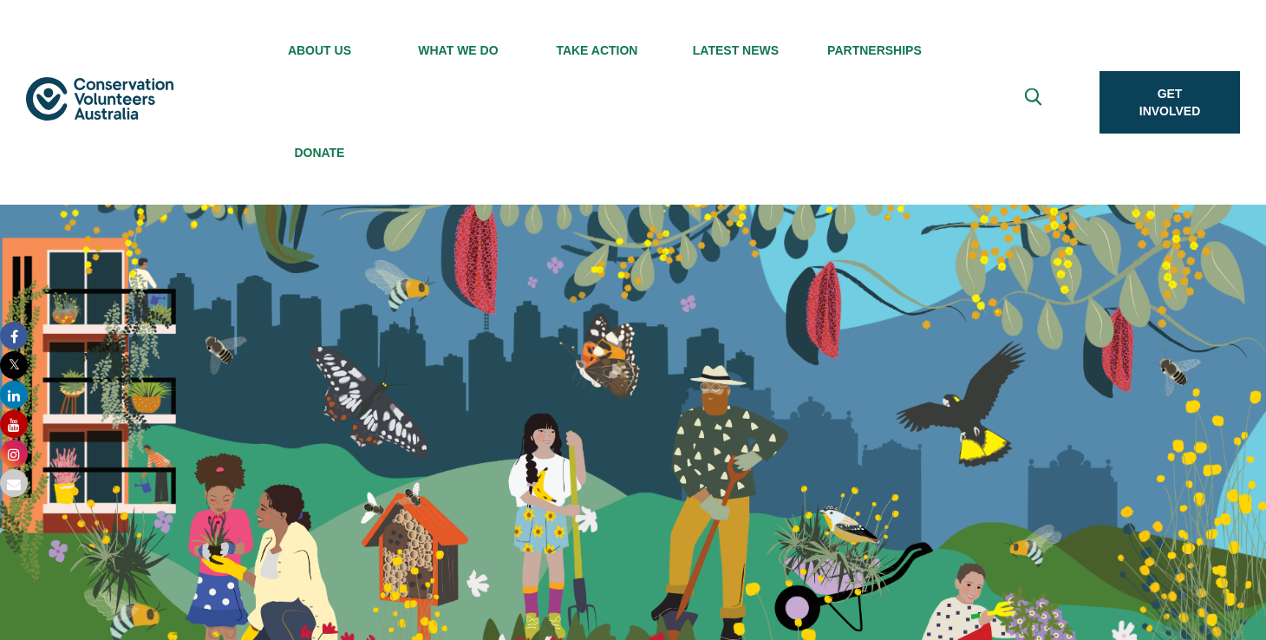 The height and width of the screenshot is (640, 1266). Describe the element at coordinates (874, 50) in the screenshot. I see `span: Partnerships` at that location.